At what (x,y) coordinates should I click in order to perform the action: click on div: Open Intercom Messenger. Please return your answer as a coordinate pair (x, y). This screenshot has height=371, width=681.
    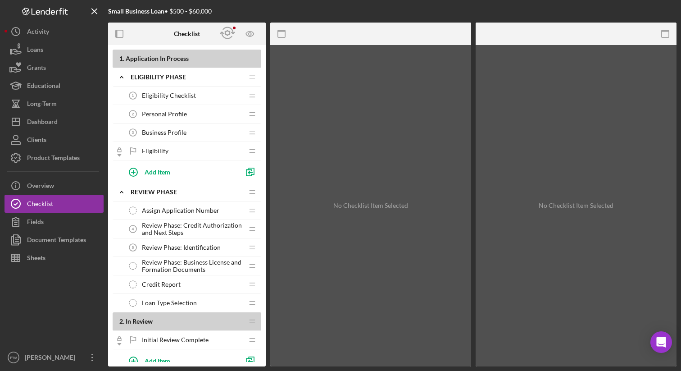
    Looking at the image, I should click on (662, 342).